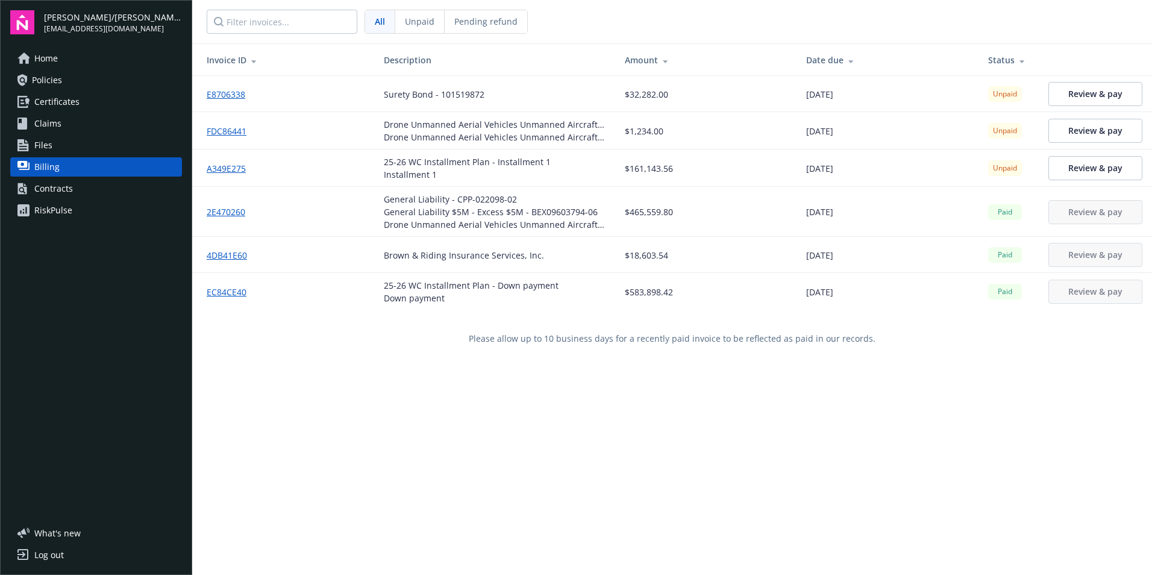 This screenshot has height=575, width=1152. Describe the element at coordinates (96, 145) in the screenshot. I see `a: Files` at that location.